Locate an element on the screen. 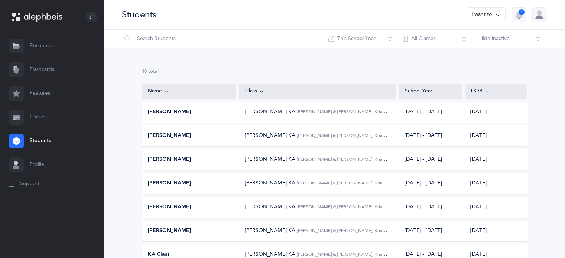 The image size is (565, 258). span: total is located at coordinates (153, 71).